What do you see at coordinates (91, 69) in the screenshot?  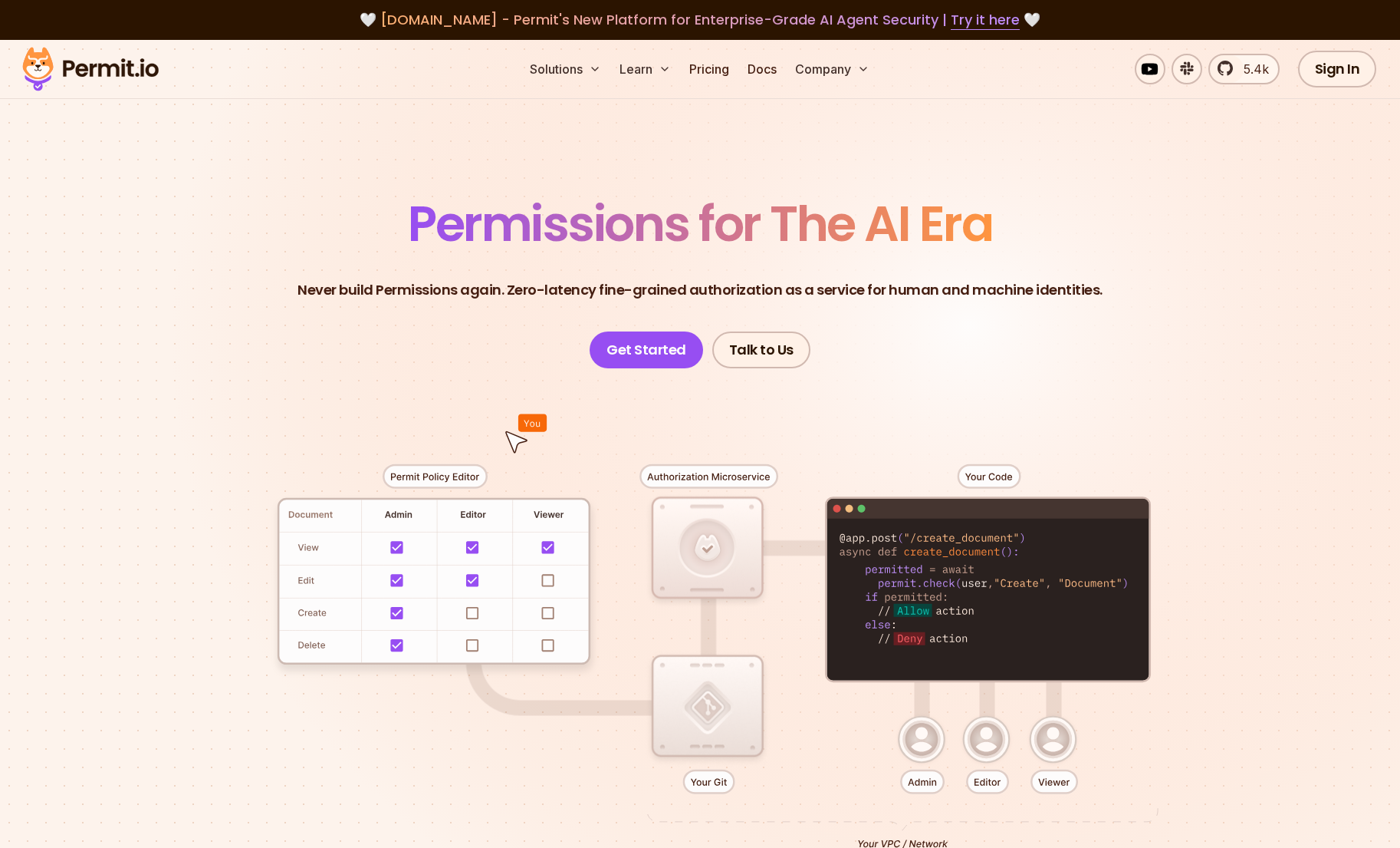 I see `img: Permit logo` at bounding box center [91, 69].